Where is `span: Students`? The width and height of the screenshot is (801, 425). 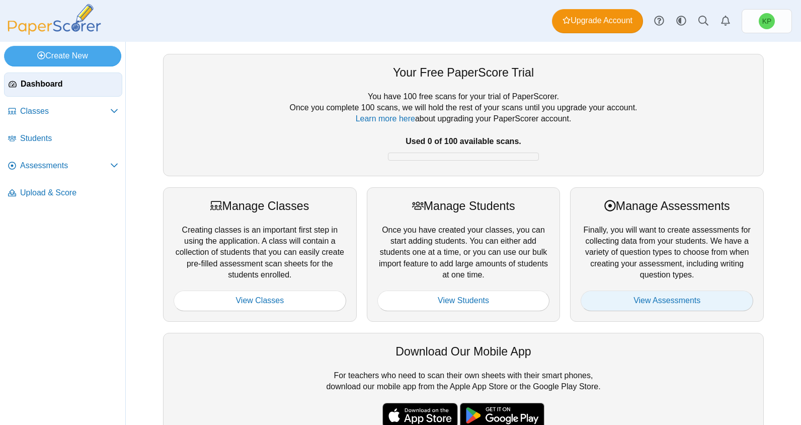 span: Students is located at coordinates (69, 138).